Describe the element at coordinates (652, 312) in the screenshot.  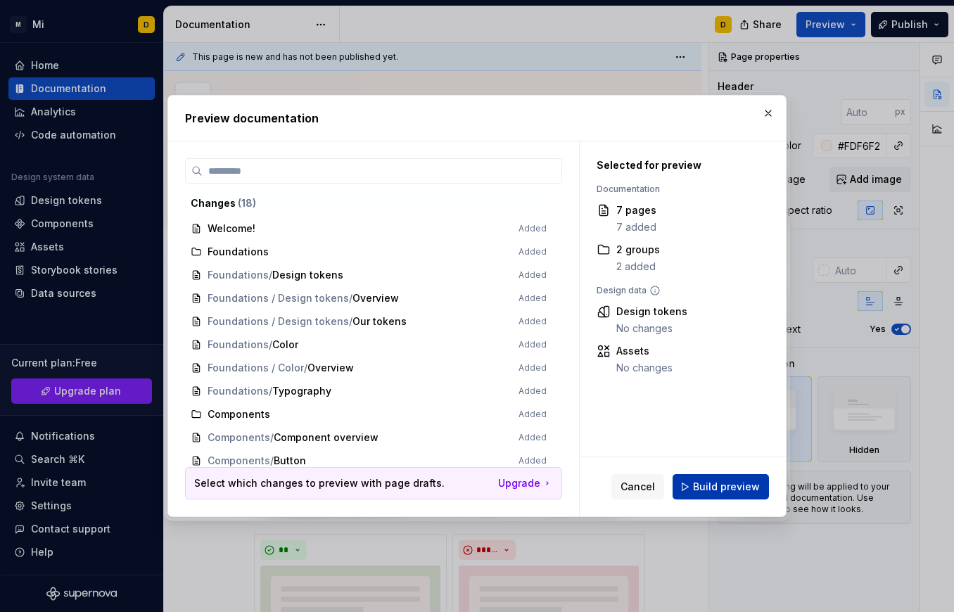
I see `div: Design tokens` at that location.